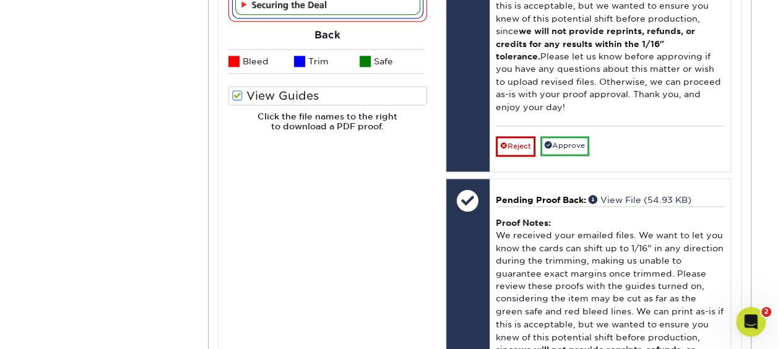 The height and width of the screenshot is (349, 778). Describe the element at coordinates (523, 223) in the screenshot. I see `strong: Proof Notes:` at that location.